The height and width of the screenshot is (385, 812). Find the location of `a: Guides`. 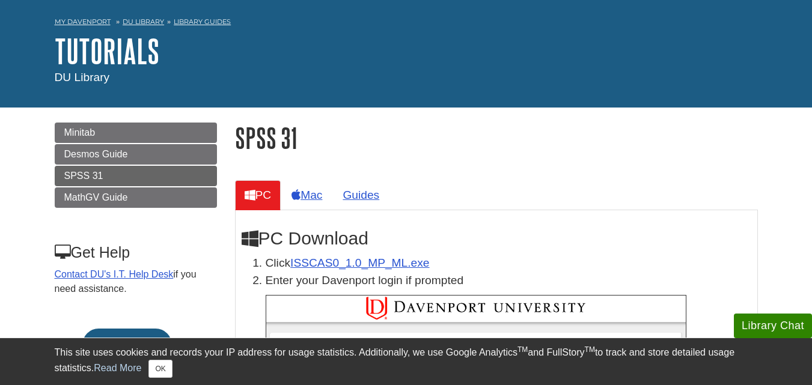

a: Guides is located at coordinates (361, 195).